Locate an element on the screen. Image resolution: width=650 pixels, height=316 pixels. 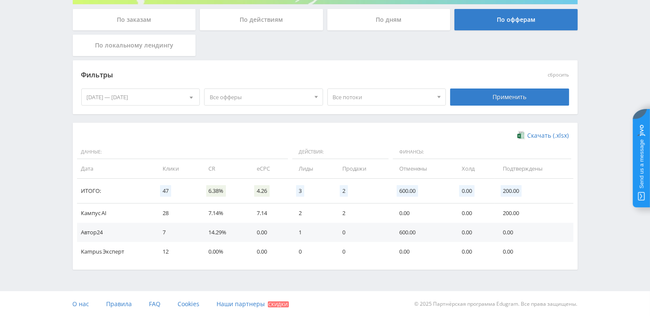
div: По действиям is located at coordinates (261, 20).